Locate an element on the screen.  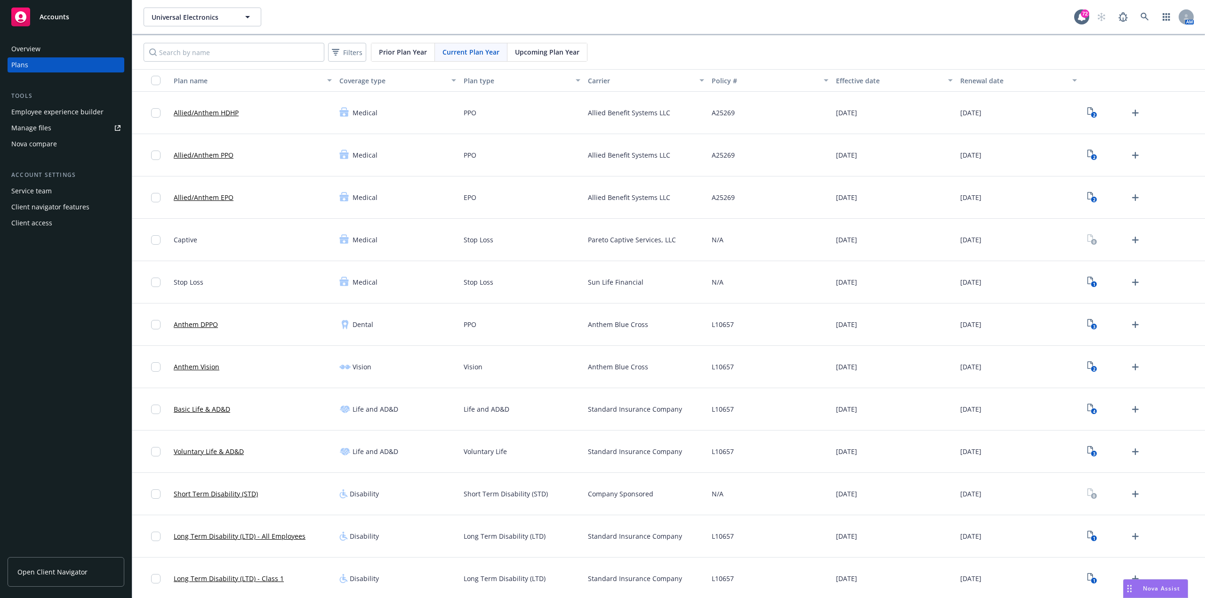
span: A25269 is located at coordinates (723, 155).